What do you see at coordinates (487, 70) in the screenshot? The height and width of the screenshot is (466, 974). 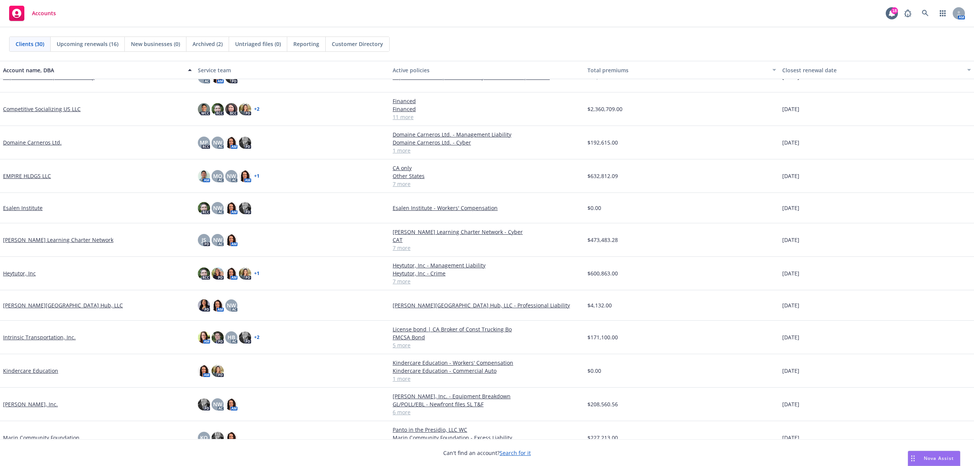 I see `button: Active policies` at bounding box center [487, 70].